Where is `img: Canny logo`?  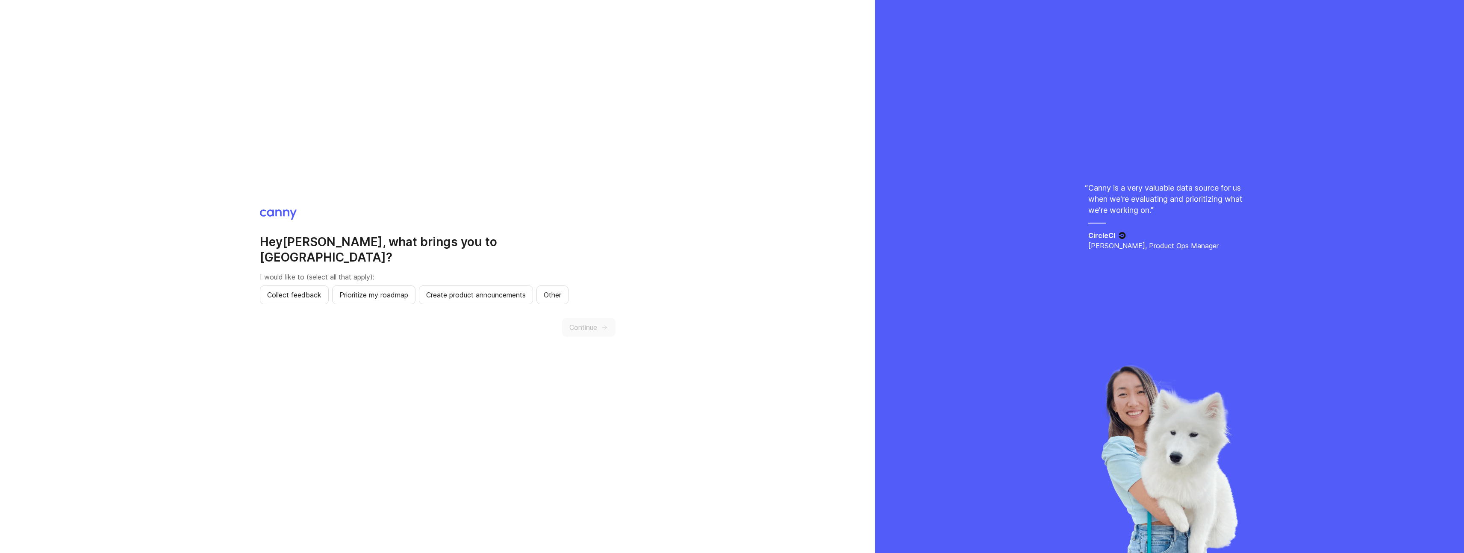 img: Canny logo is located at coordinates (278, 215).